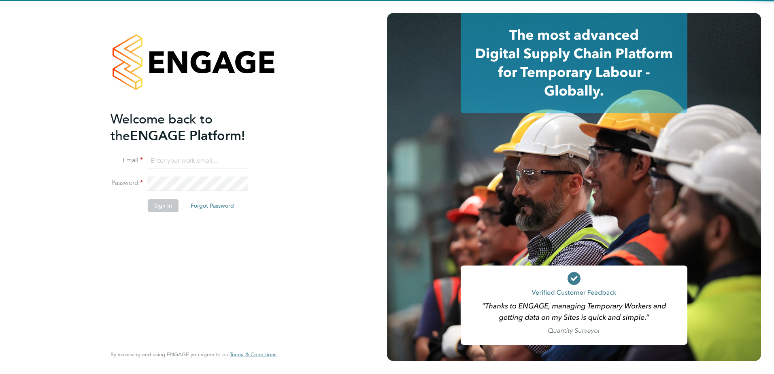 This screenshot has height=374, width=774. I want to click on label: Email, so click(127, 160).